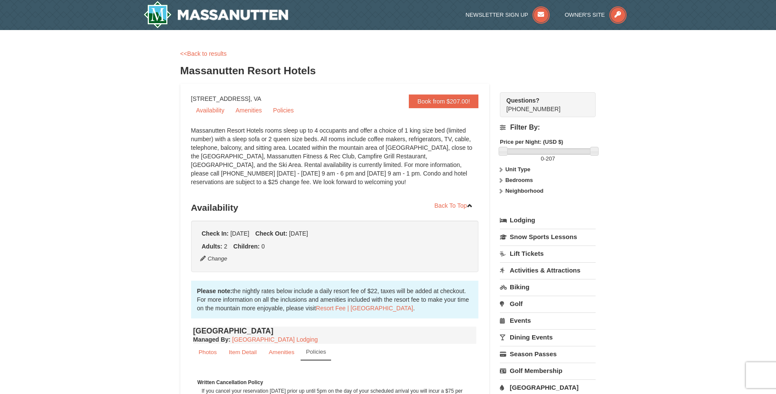  What do you see at coordinates (548, 304) in the screenshot?
I see `a: Golf` at bounding box center [548, 304].